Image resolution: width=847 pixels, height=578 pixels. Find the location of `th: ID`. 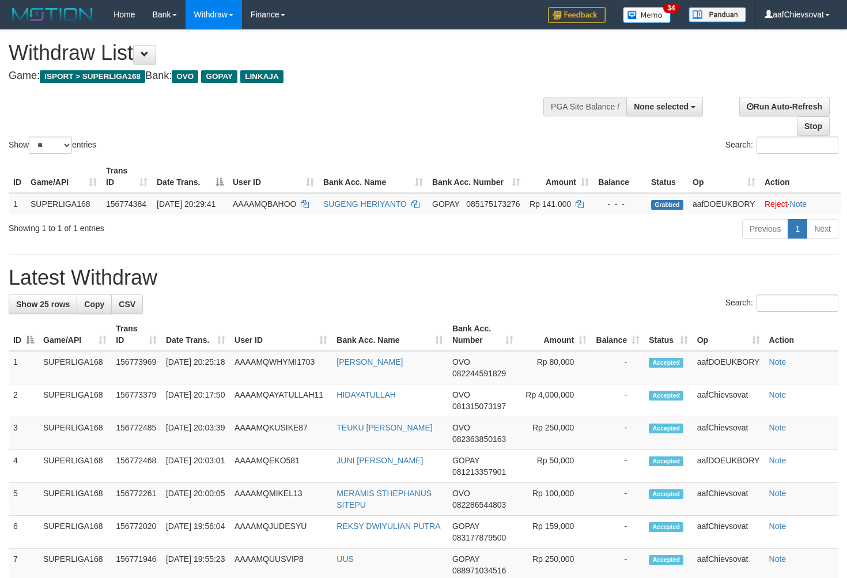

th: ID is located at coordinates (17, 176).